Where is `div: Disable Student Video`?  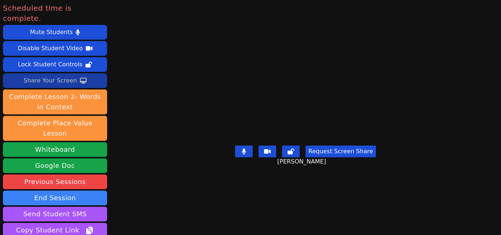
div: Disable Student Video is located at coordinates (50, 48).